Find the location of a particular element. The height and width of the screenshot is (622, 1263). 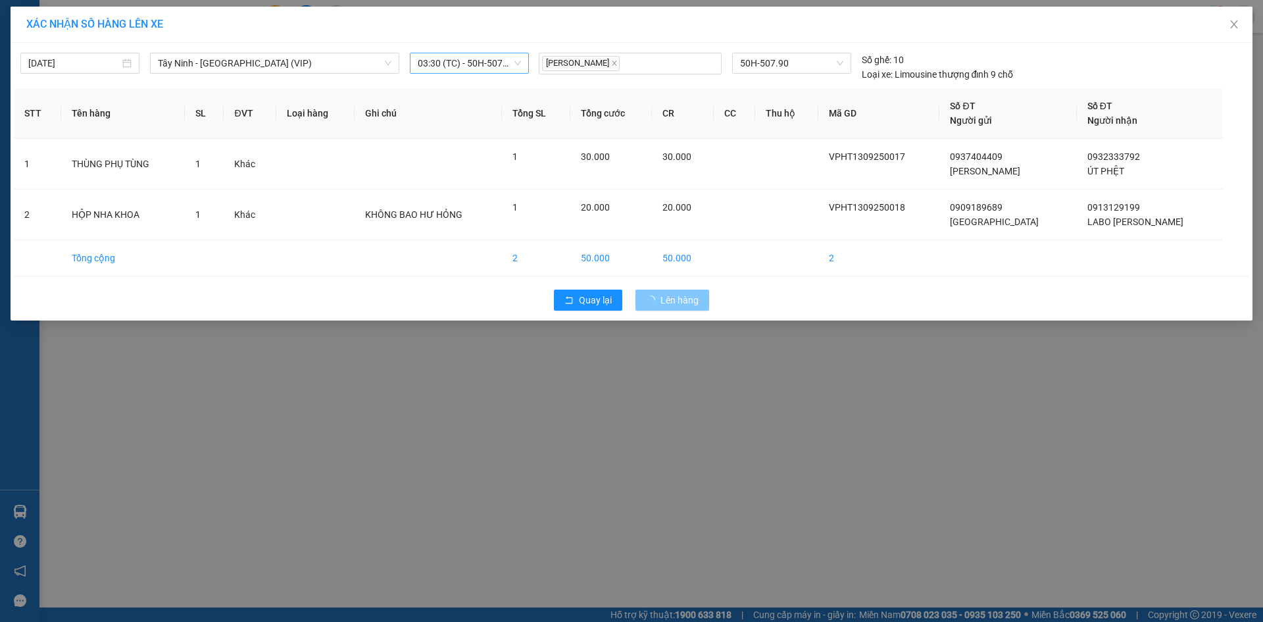

div: Limousine thượng đỉnh 9 chỗ is located at coordinates (938, 74).